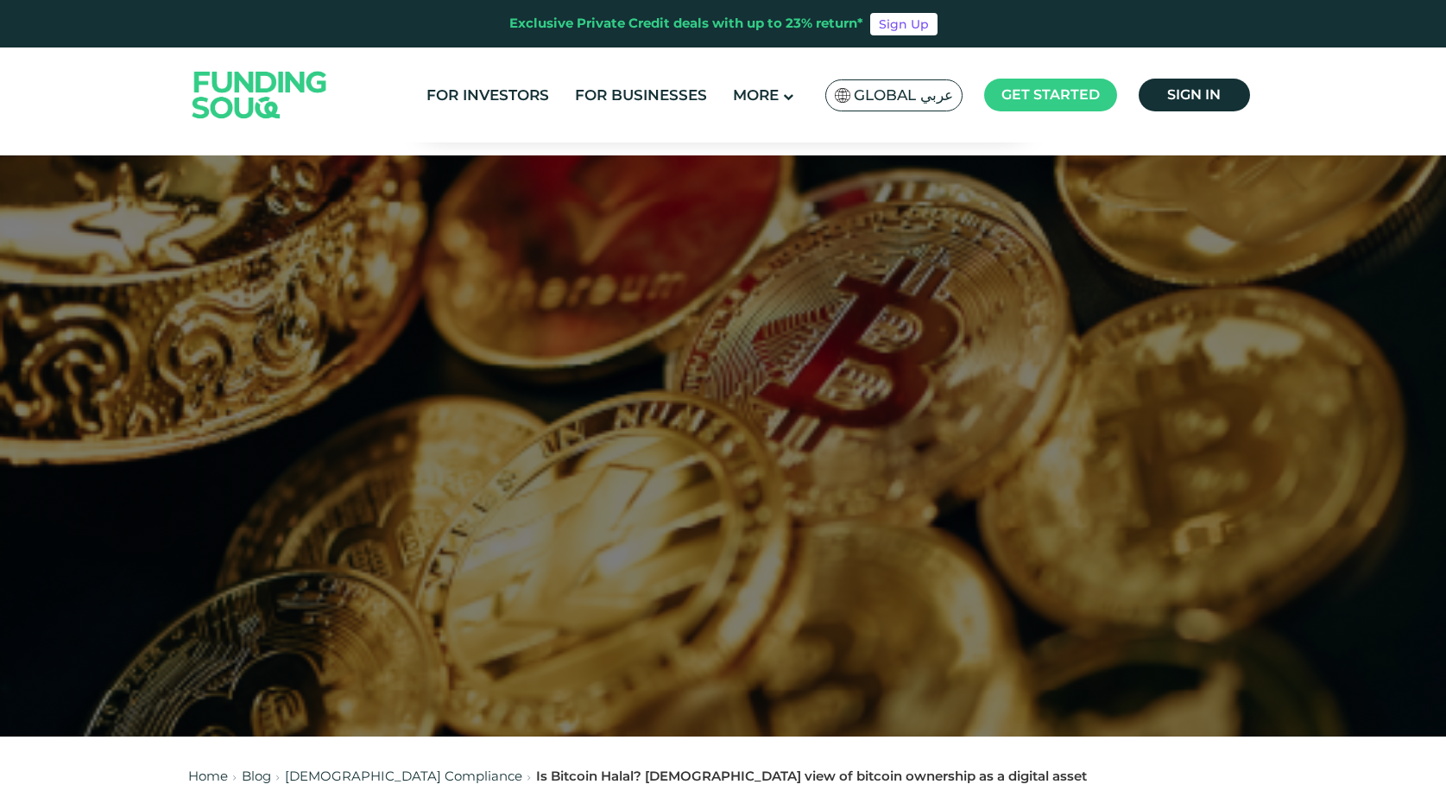 The image size is (1446, 797). What do you see at coordinates (256, 775) in the screenshot?
I see `a: Blog` at bounding box center [256, 775].